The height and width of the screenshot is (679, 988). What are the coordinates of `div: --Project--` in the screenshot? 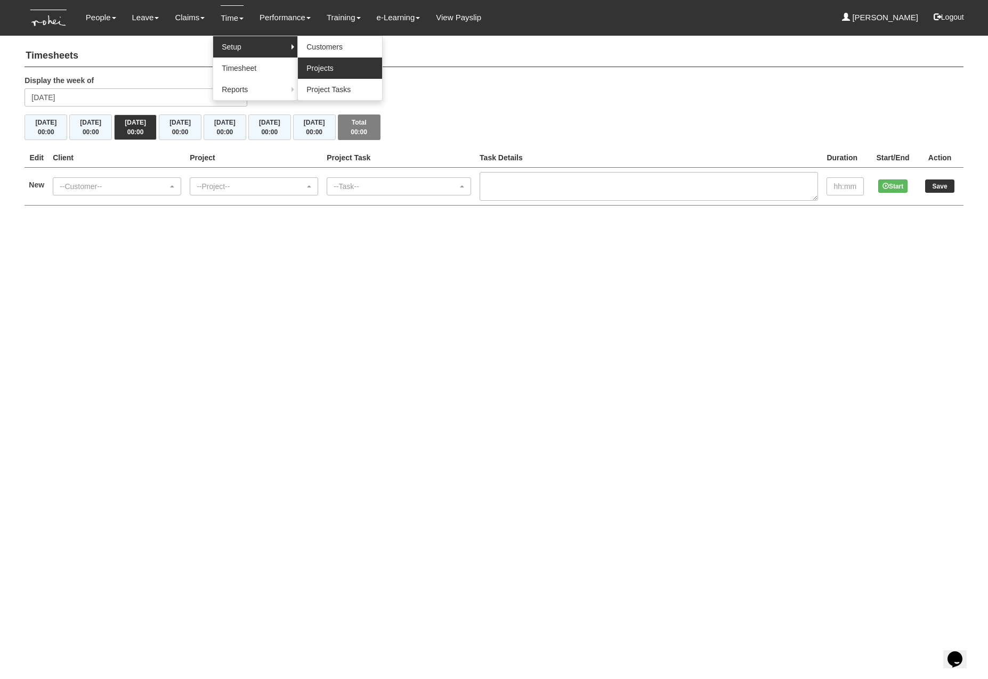 It's located at (250, 186).